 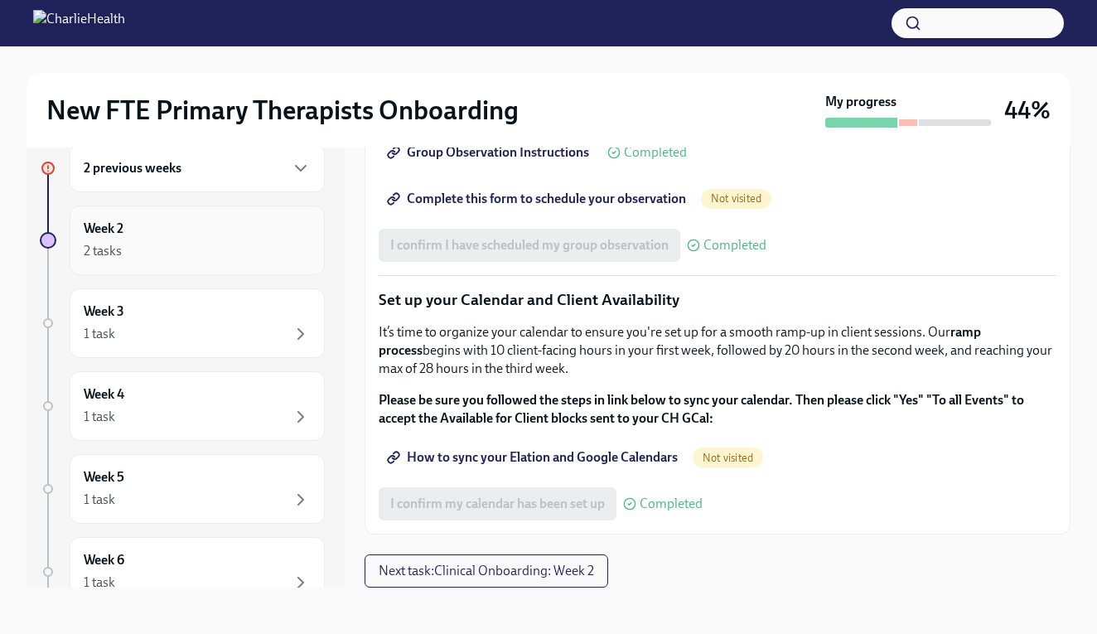 What do you see at coordinates (283, 110) in the screenshot?
I see `h2: New FTE Primary Therapists Onboarding` at bounding box center [283, 110].